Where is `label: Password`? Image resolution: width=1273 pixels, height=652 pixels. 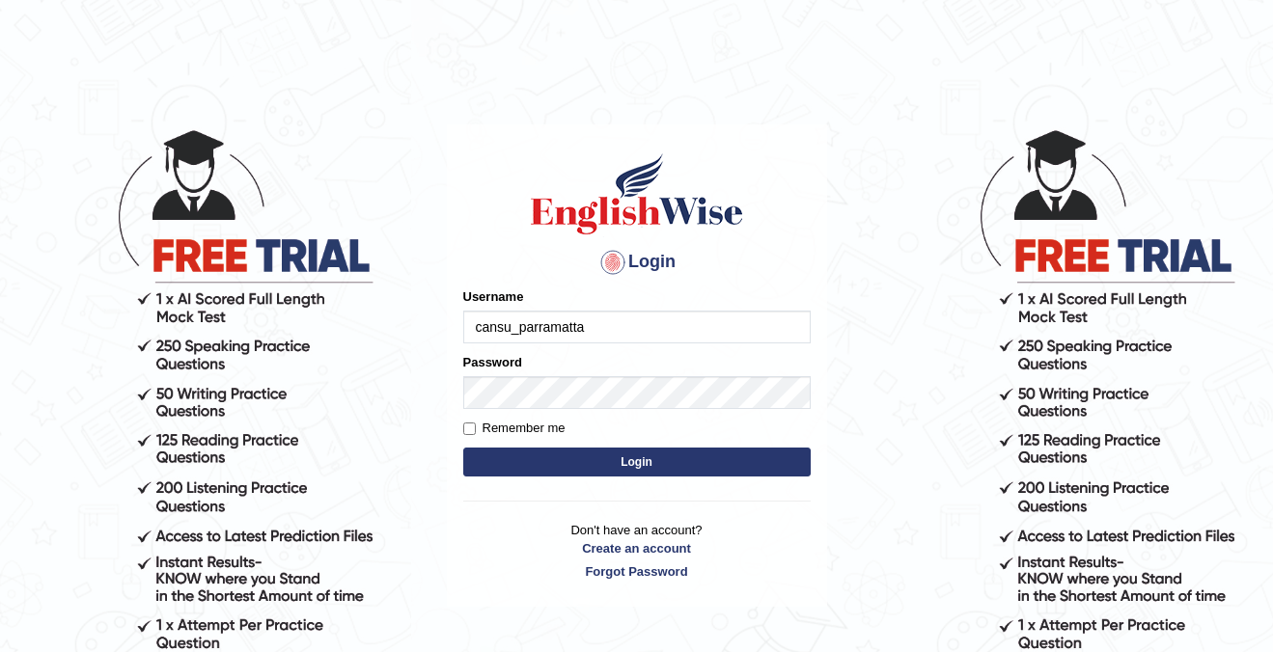
label: Password is located at coordinates (492, 362).